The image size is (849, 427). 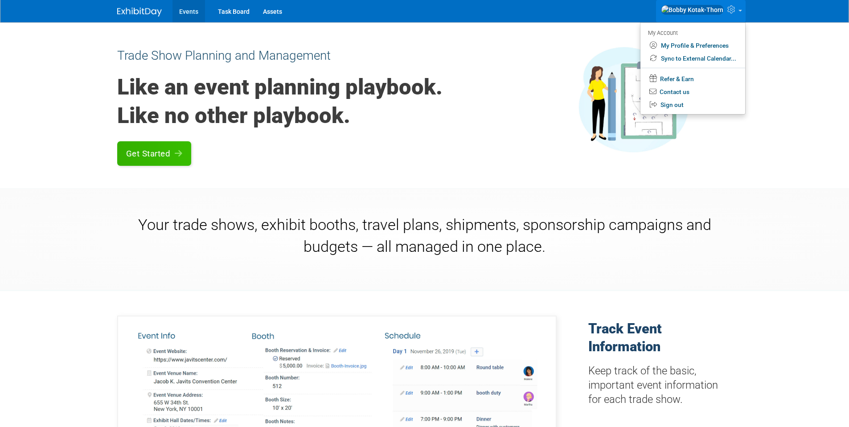 I want to click on h1: Trade Show Planning and Management, so click(x=320, y=55).